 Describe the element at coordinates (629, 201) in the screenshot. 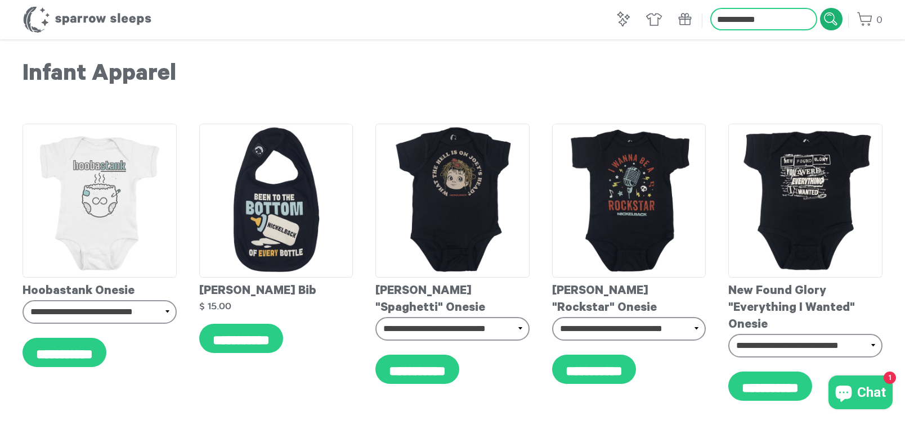

I see `img: Nickelback-Rockstaronesie_grande.jpg` at that location.